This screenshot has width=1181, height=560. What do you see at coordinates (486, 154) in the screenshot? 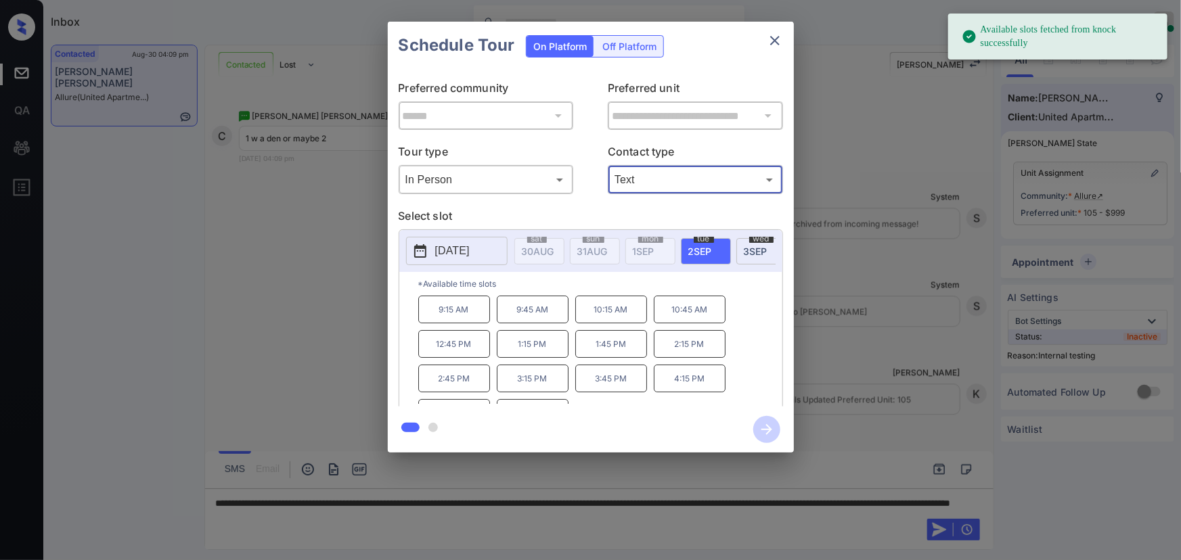
I see `p: Tour type` at bounding box center [486, 154].